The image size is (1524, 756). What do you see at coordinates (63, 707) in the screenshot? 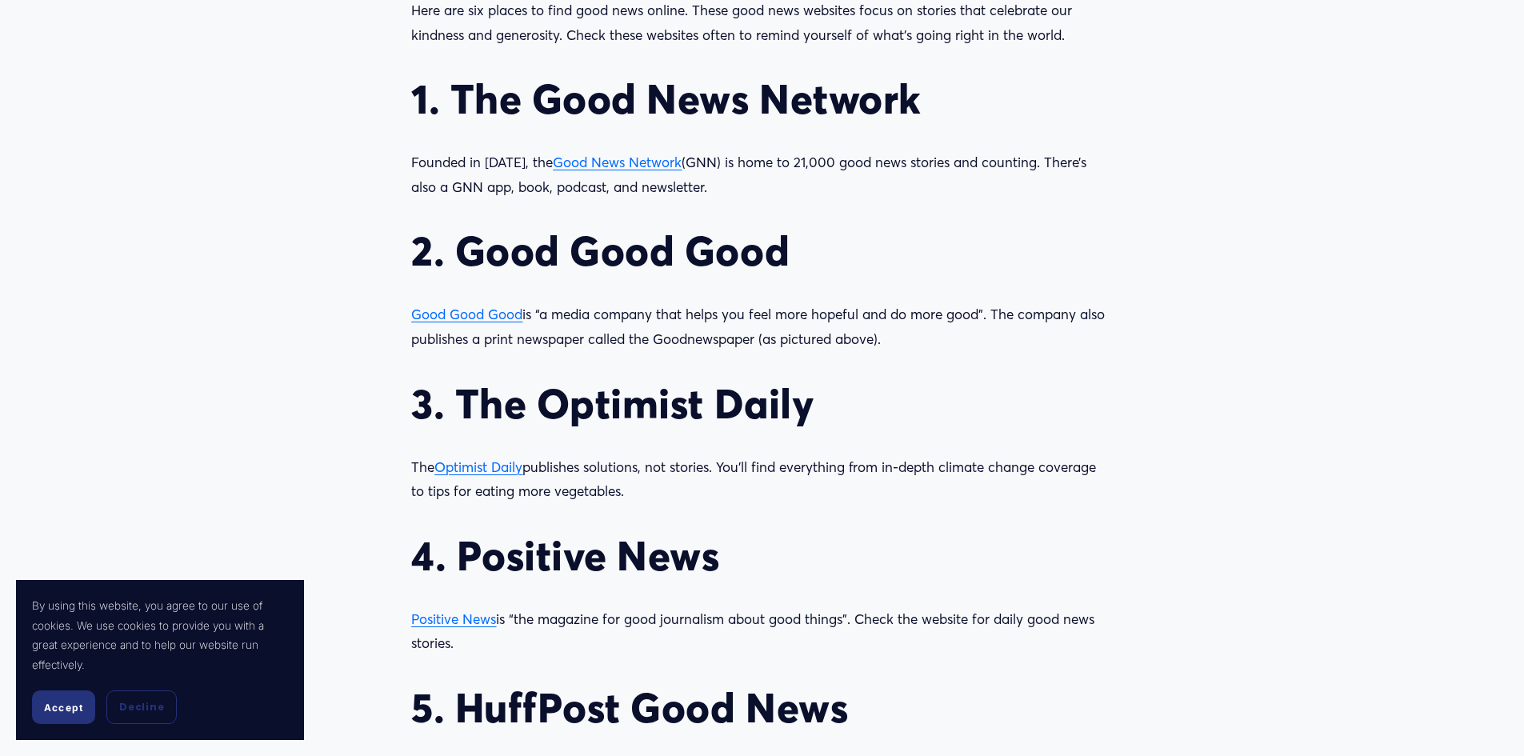
I see `span: Accept` at bounding box center [63, 707].